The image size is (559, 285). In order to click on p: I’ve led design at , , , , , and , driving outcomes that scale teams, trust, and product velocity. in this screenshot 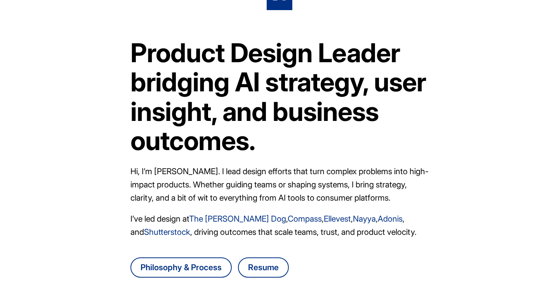, I will do `click(280, 225)`.